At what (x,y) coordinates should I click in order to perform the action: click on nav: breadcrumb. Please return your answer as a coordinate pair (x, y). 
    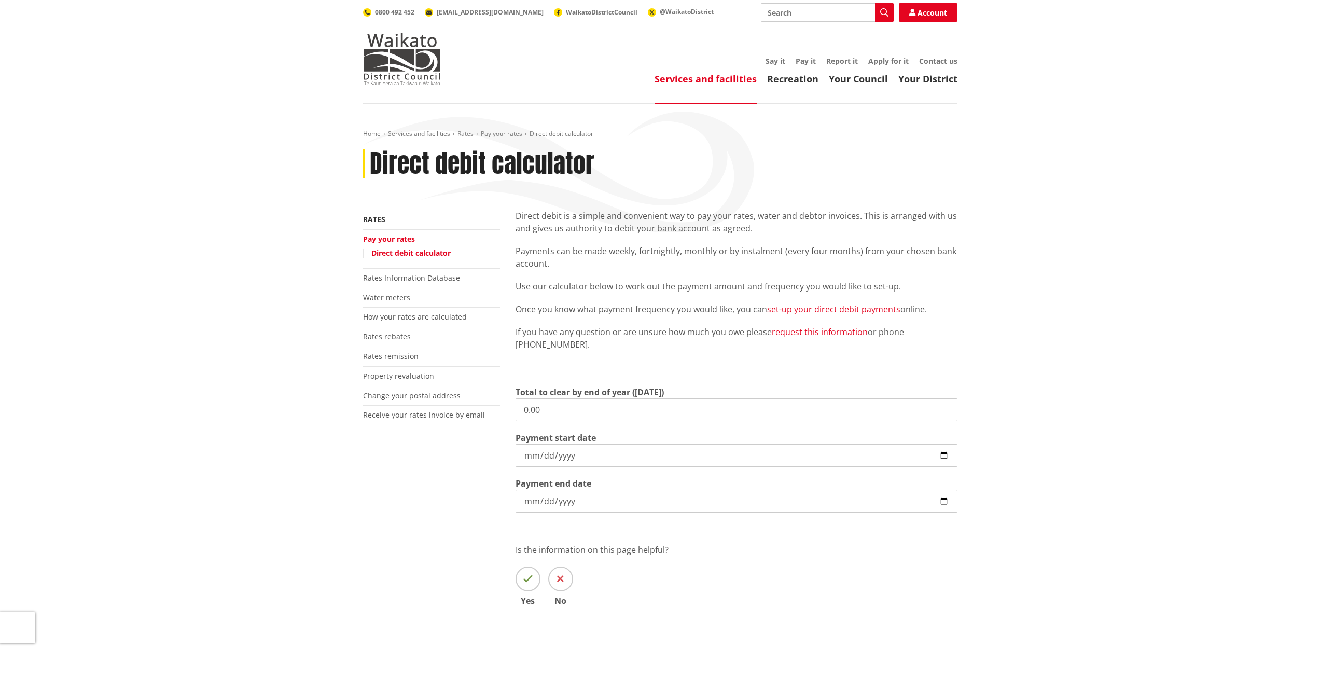
    Looking at the image, I should click on (660, 134).